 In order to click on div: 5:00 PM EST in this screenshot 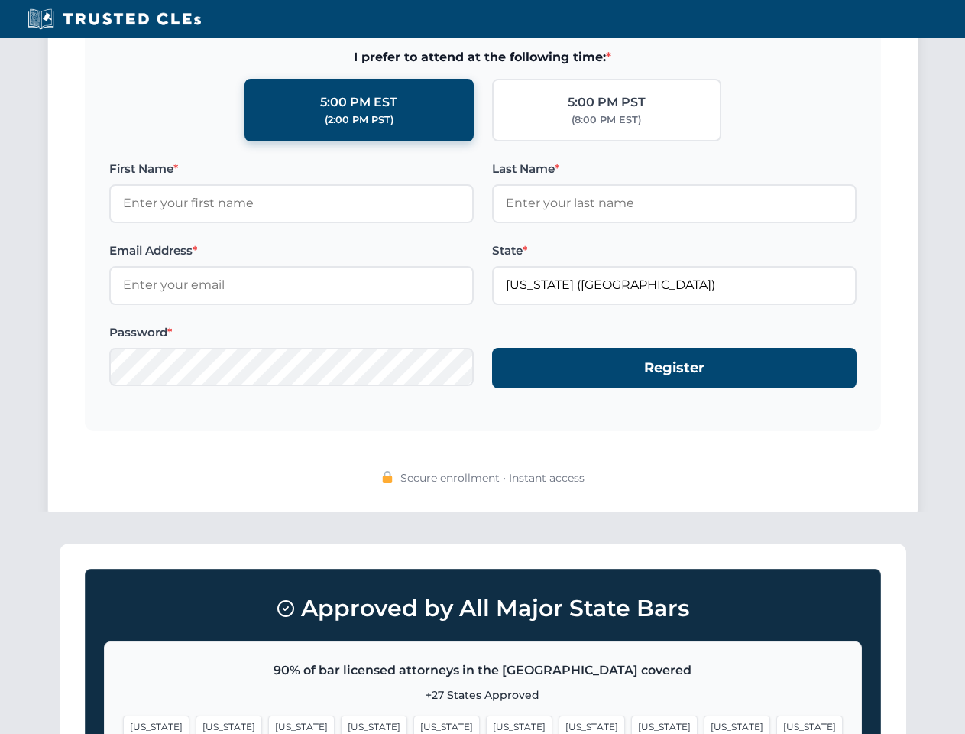, I will do `click(358, 102)`.